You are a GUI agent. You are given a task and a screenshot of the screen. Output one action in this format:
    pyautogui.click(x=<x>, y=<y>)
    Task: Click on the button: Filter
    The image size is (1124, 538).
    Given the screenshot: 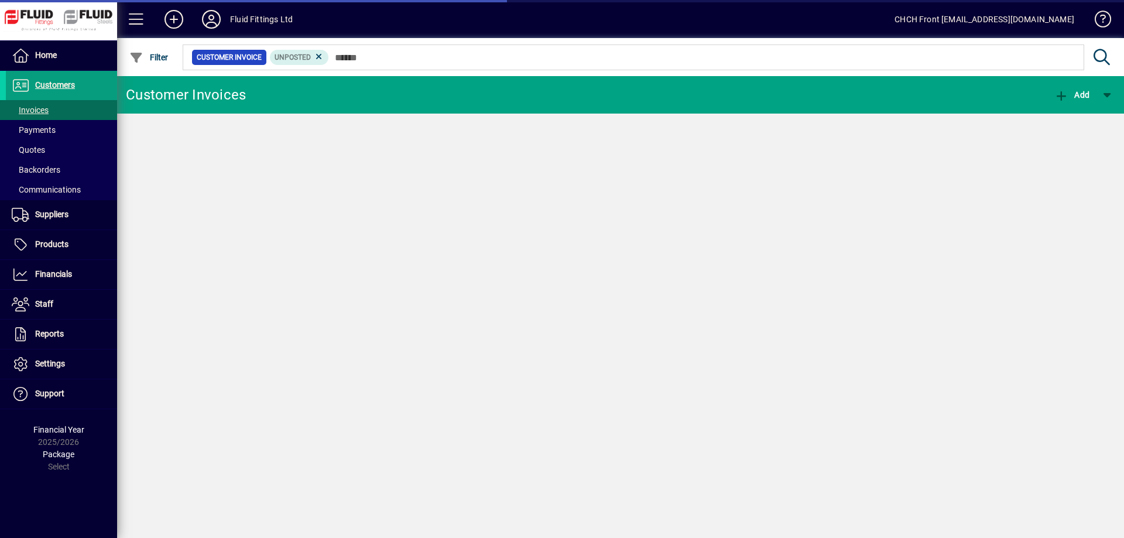 What is the action you would take?
    pyautogui.click(x=149, y=57)
    